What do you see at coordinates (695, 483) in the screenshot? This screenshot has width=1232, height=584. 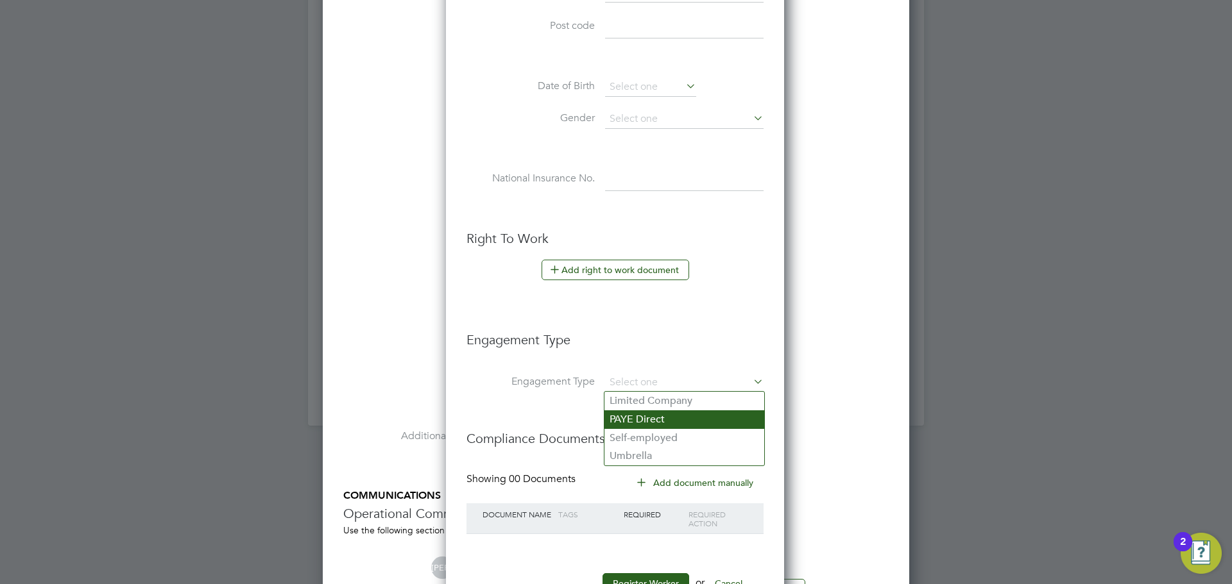 I see `button: Add document manually` at bounding box center [695, 483].